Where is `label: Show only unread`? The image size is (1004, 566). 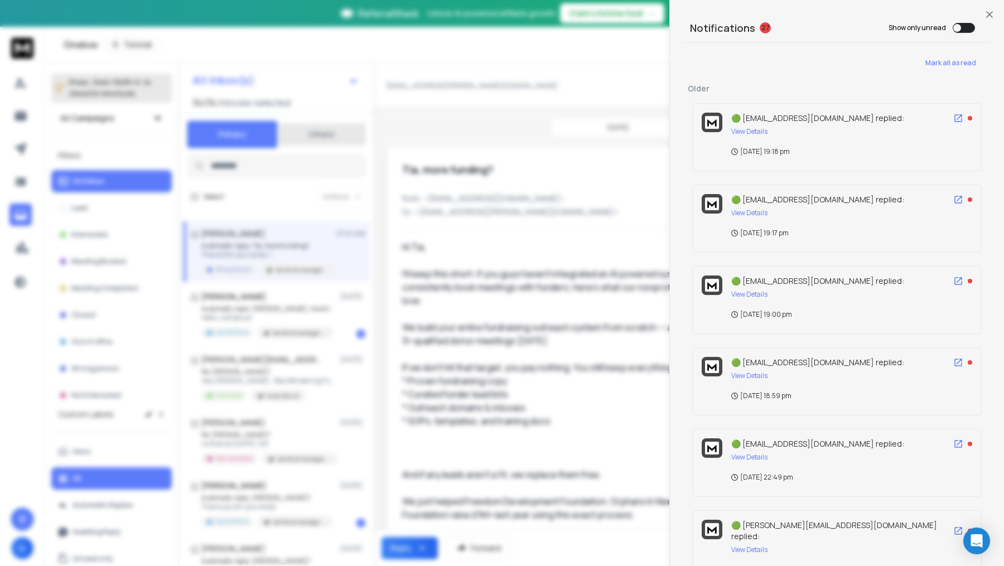 label: Show only unread is located at coordinates (917, 28).